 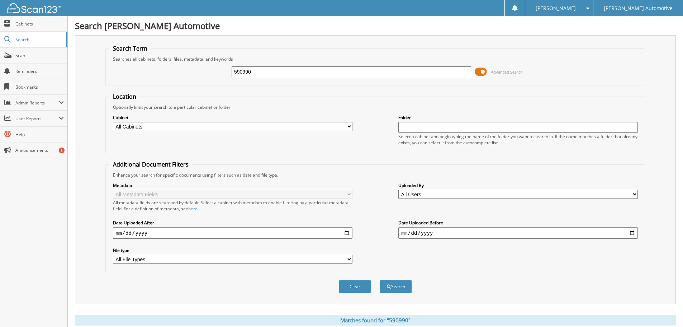 What do you see at coordinates (518, 222) in the screenshot?
I see `label: Date Uploaded Before` at bounding box center [518, 222].